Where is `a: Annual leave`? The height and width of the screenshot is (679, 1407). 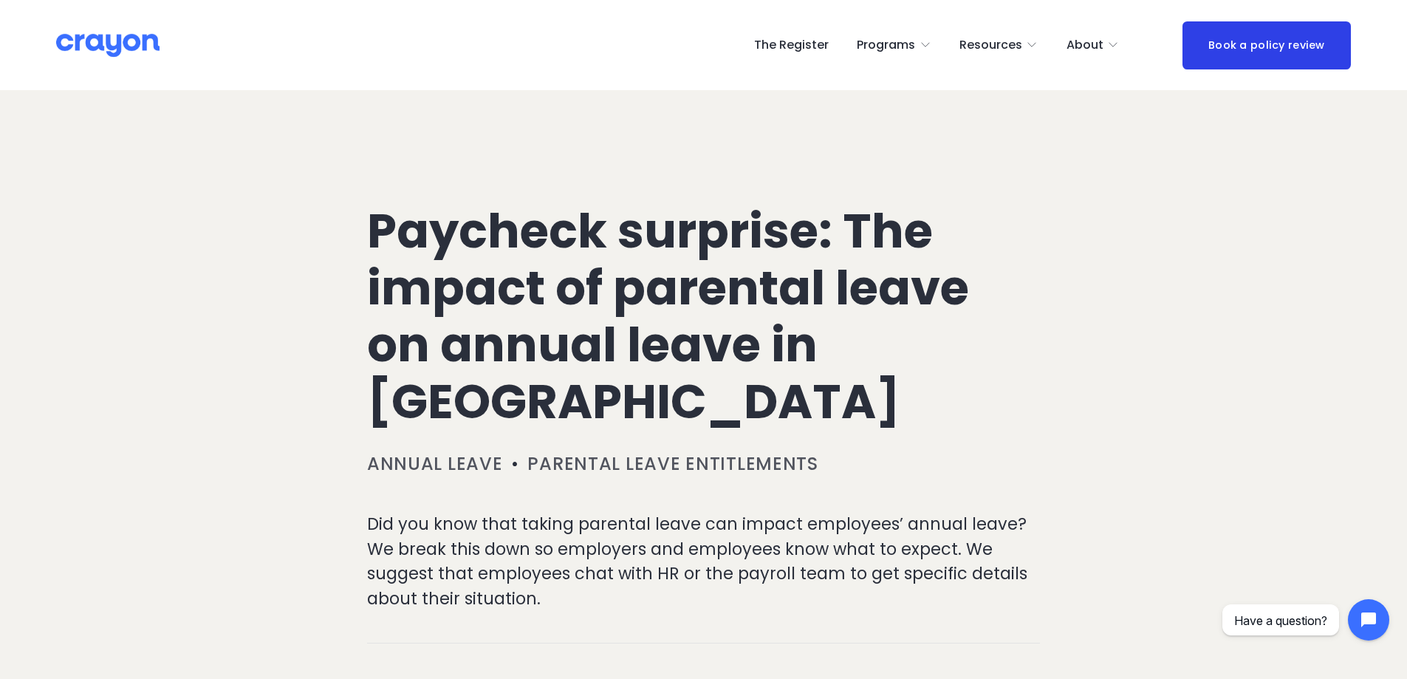 a: Annual leave is located at coordinates (435, 463).